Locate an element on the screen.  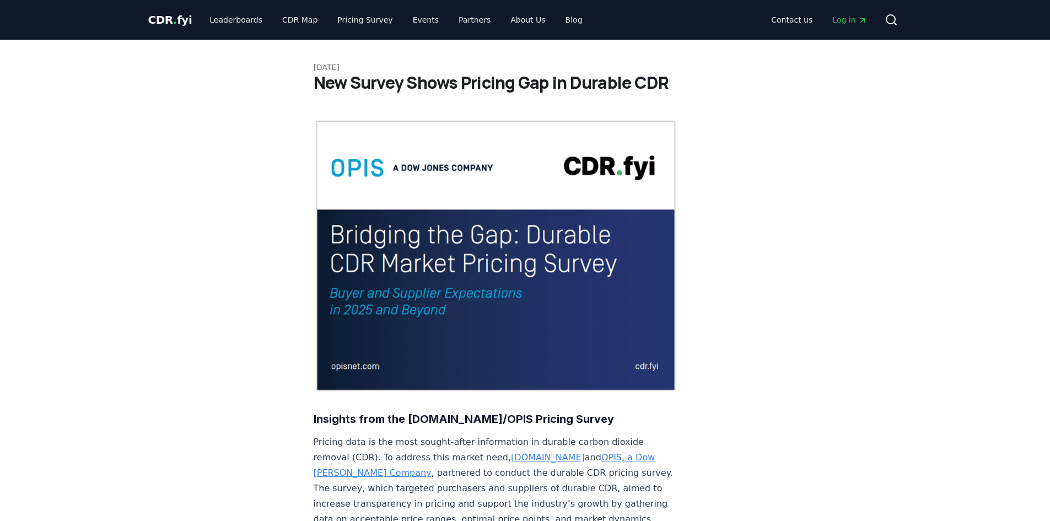
a: Events is located at coordinates (425, 20).